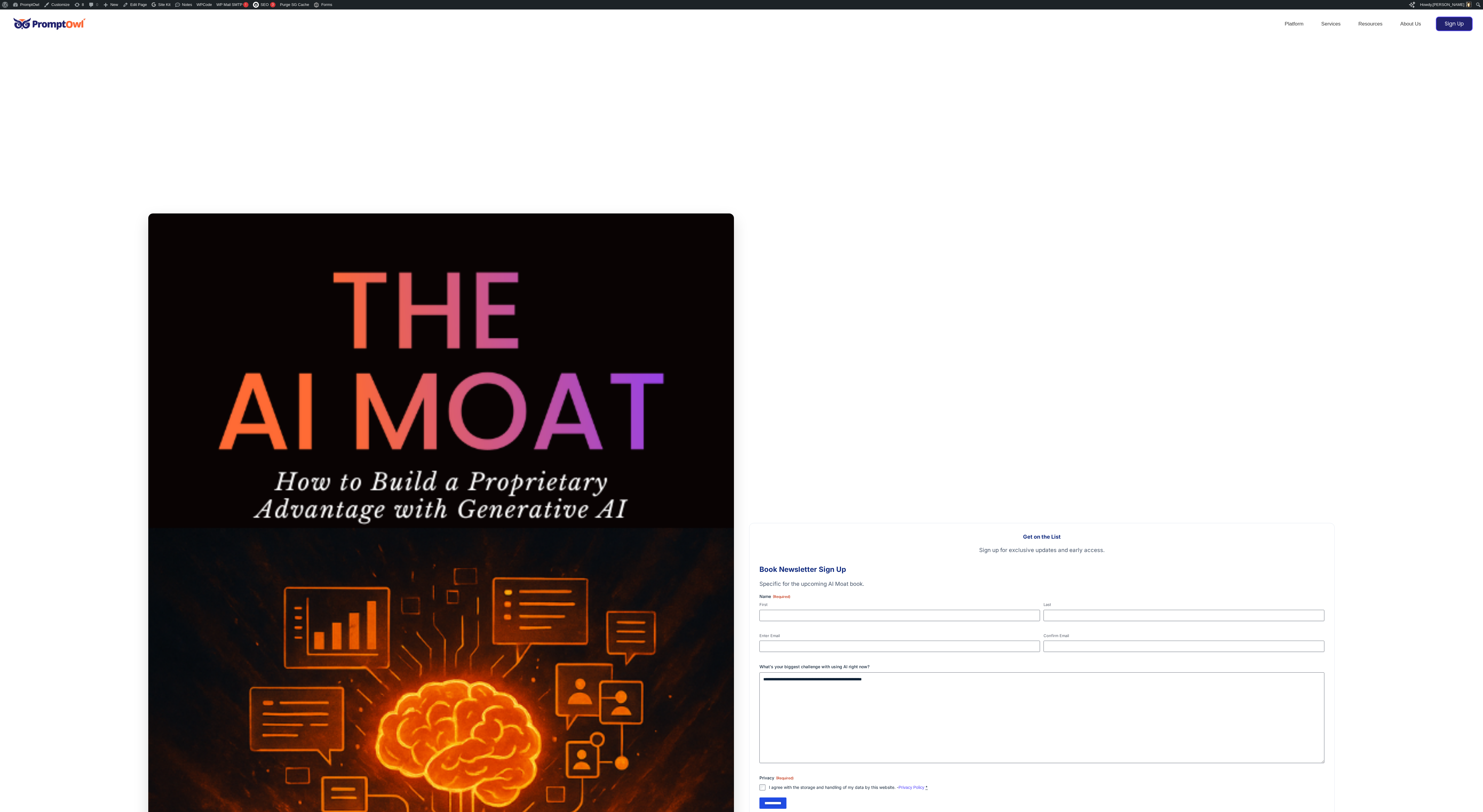  I want to click on a: Services, so click(1330, 24).